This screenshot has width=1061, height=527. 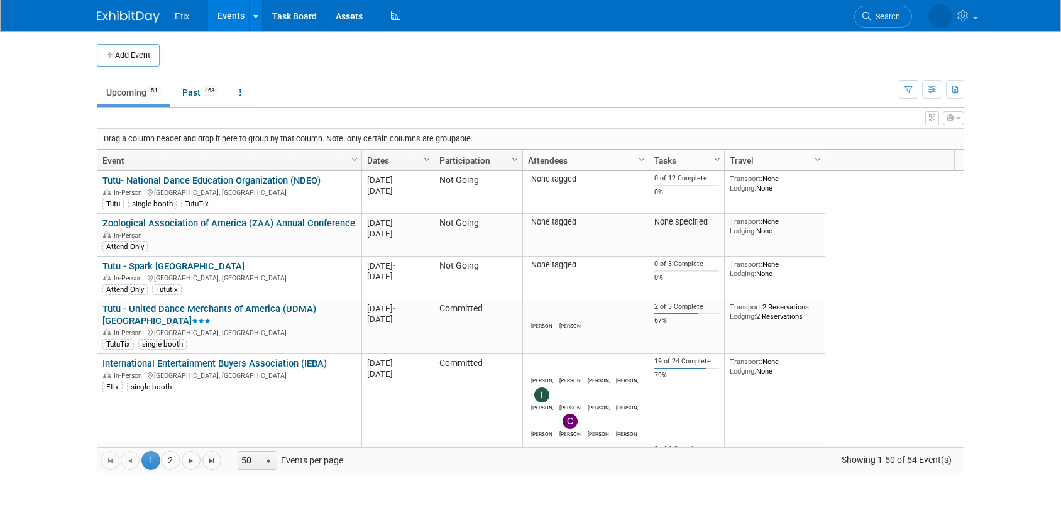 I want to click on div: Tutu, so click(x=113, y=204).